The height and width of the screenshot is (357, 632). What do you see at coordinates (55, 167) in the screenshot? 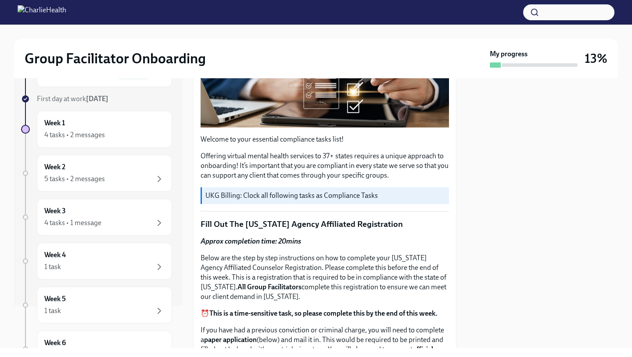
I see `h6: Week 2` at bounding box center [55, 167].